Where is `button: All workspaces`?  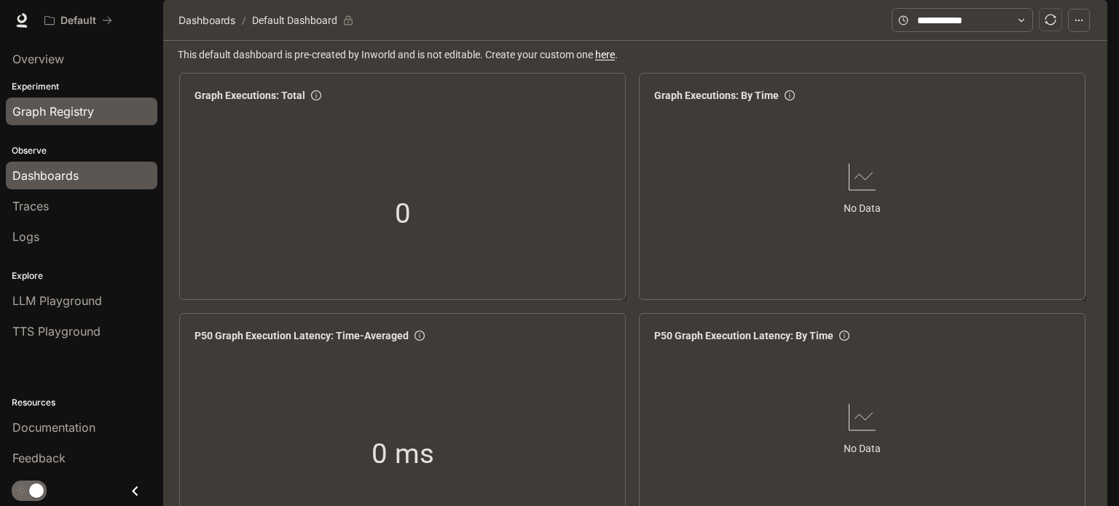
button: All workspaces is located at coordinates (78, 20).